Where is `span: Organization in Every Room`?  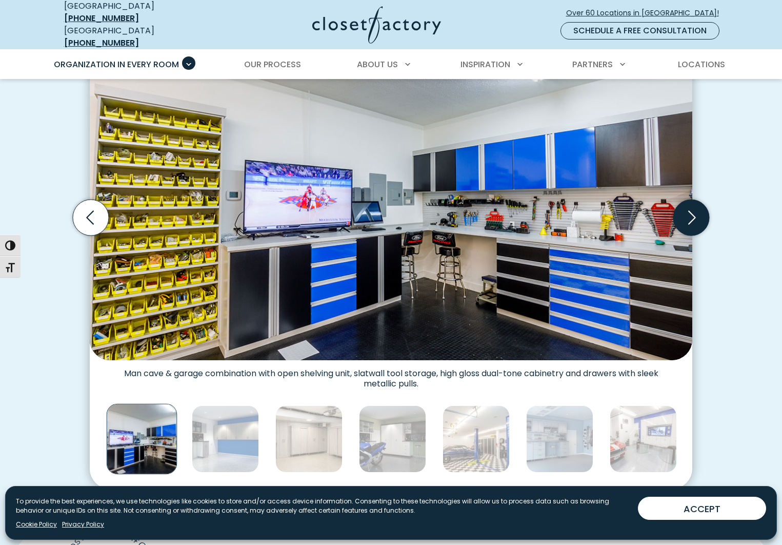 span: Organization in Every Room is located at coordinates (116, 64).